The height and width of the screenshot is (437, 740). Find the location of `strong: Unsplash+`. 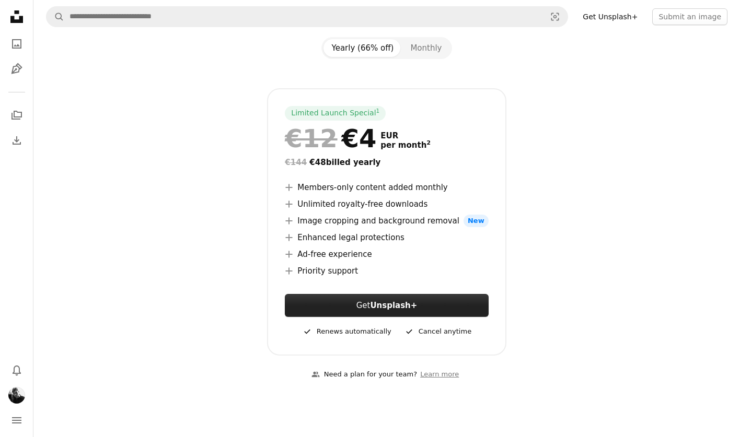

strong: Unsplash+ is located at coordinates (393, 306).